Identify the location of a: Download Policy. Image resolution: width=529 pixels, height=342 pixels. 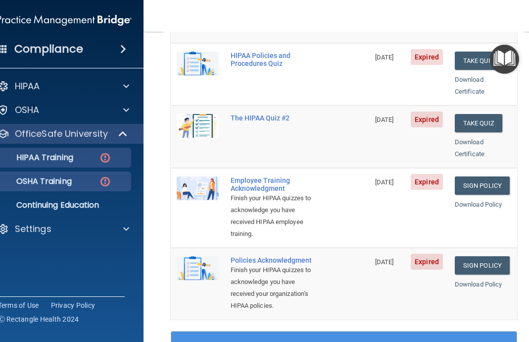
(479, 204).